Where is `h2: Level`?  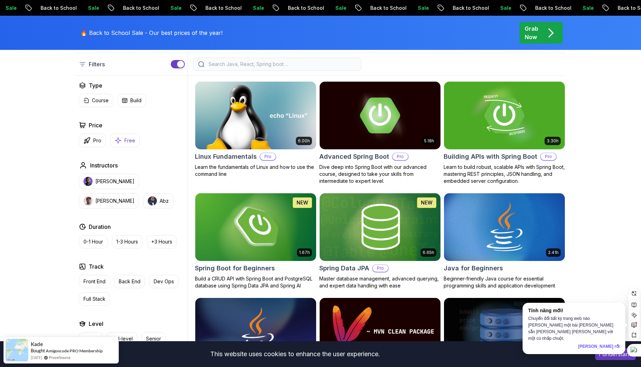 h2: Level is located at coordinates (96, 324).